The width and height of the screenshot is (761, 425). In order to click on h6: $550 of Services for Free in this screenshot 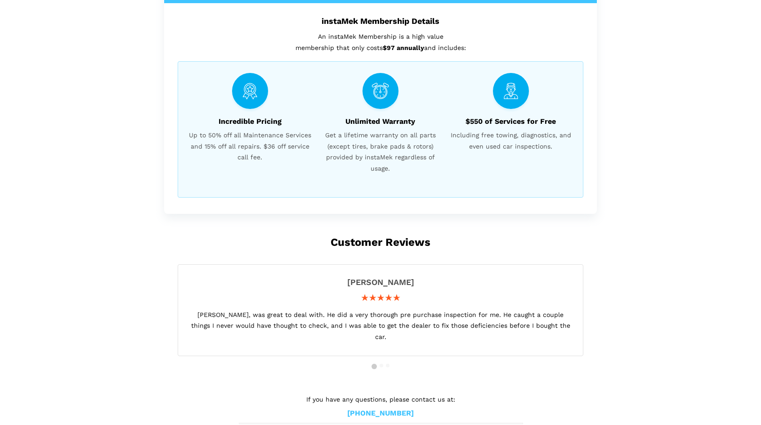, I will do `click(511, 122)`.